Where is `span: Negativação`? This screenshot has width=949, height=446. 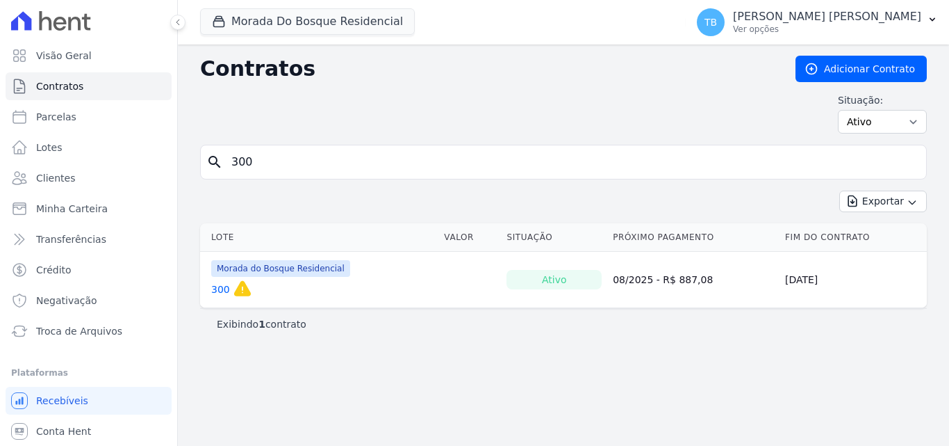 span: Negativação is located at coordinates (67, 300).